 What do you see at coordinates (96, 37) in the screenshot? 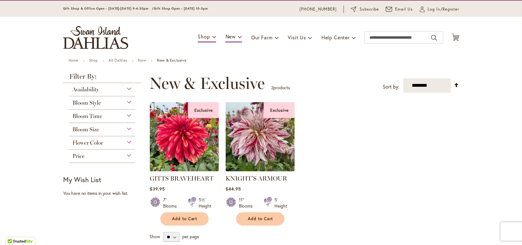
I see `a: store logo` at bounding box center [96, 37].